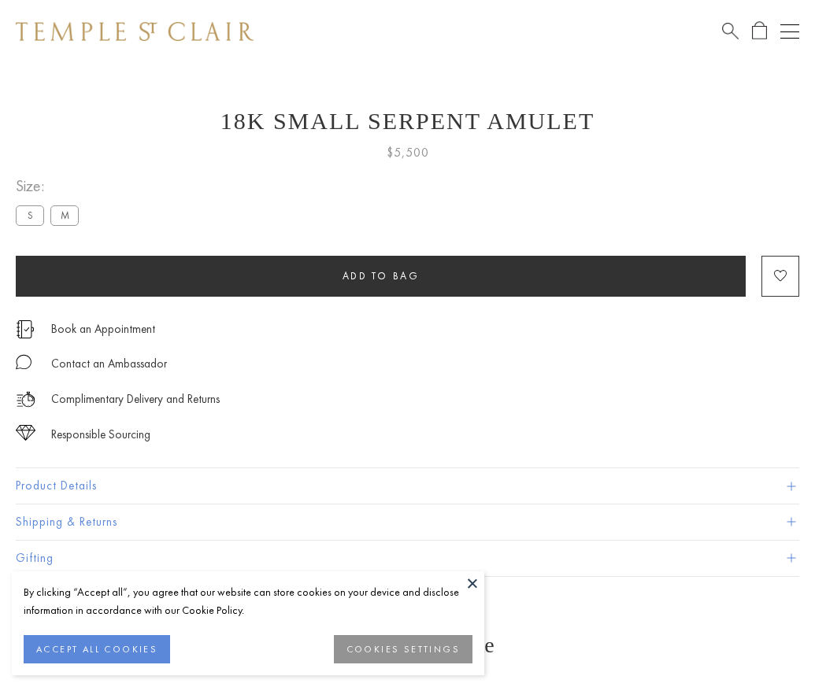  I want to click on label: S, so click(30, 215).